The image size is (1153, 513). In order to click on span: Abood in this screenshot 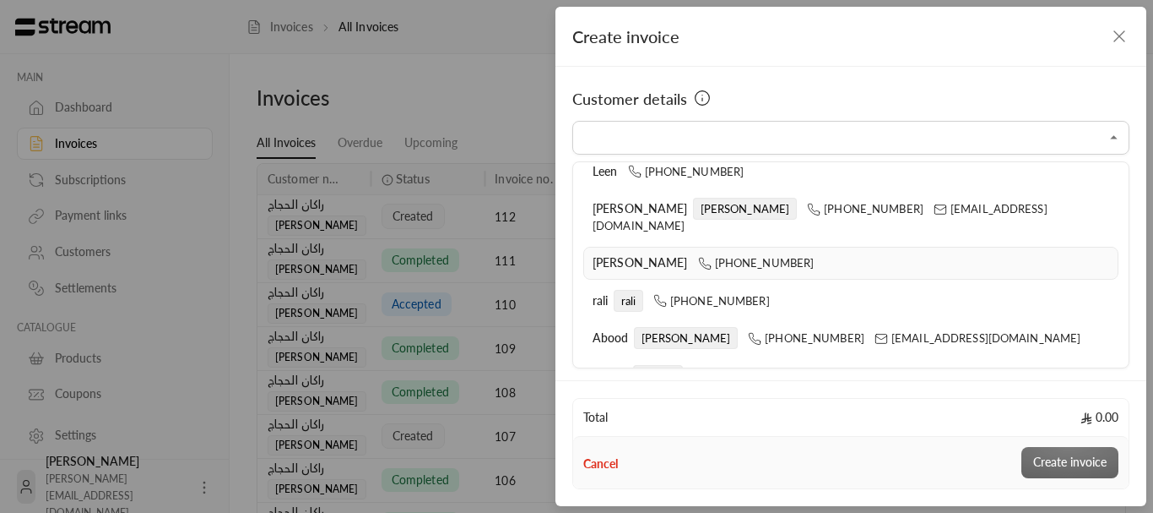, I will do `click(610, 337)`.